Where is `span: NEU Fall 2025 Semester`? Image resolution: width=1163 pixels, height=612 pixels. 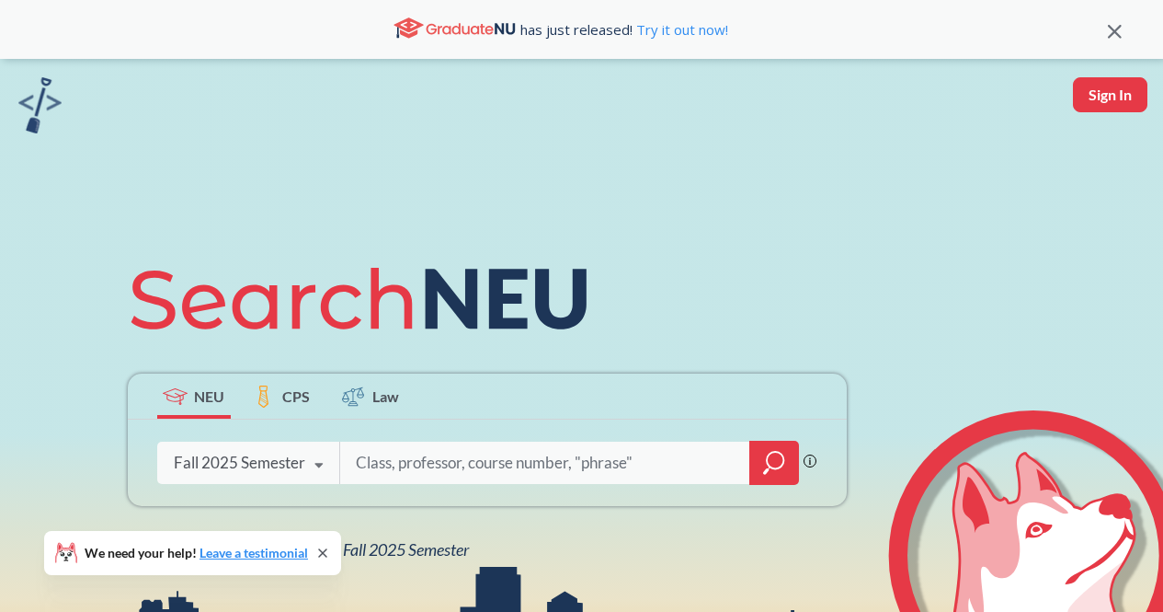 span: NEU Fall 2025 Semester is located at coordinates (388, 549).